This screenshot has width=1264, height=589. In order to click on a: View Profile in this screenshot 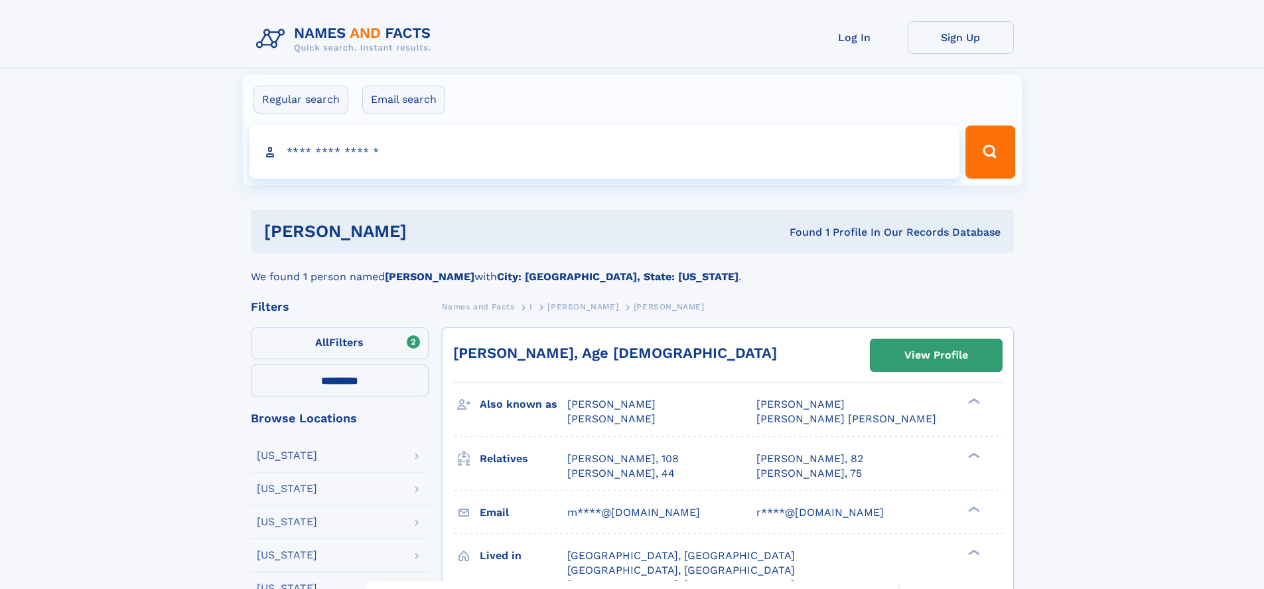, I will do `click(936, 355)`.